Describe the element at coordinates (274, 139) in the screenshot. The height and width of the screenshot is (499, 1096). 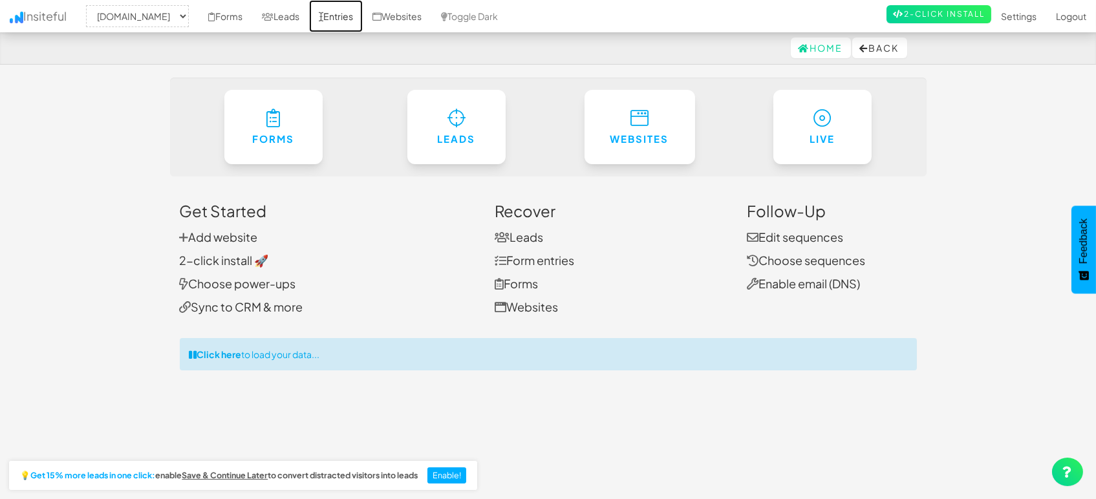
I see `h6: Forms` at that location.